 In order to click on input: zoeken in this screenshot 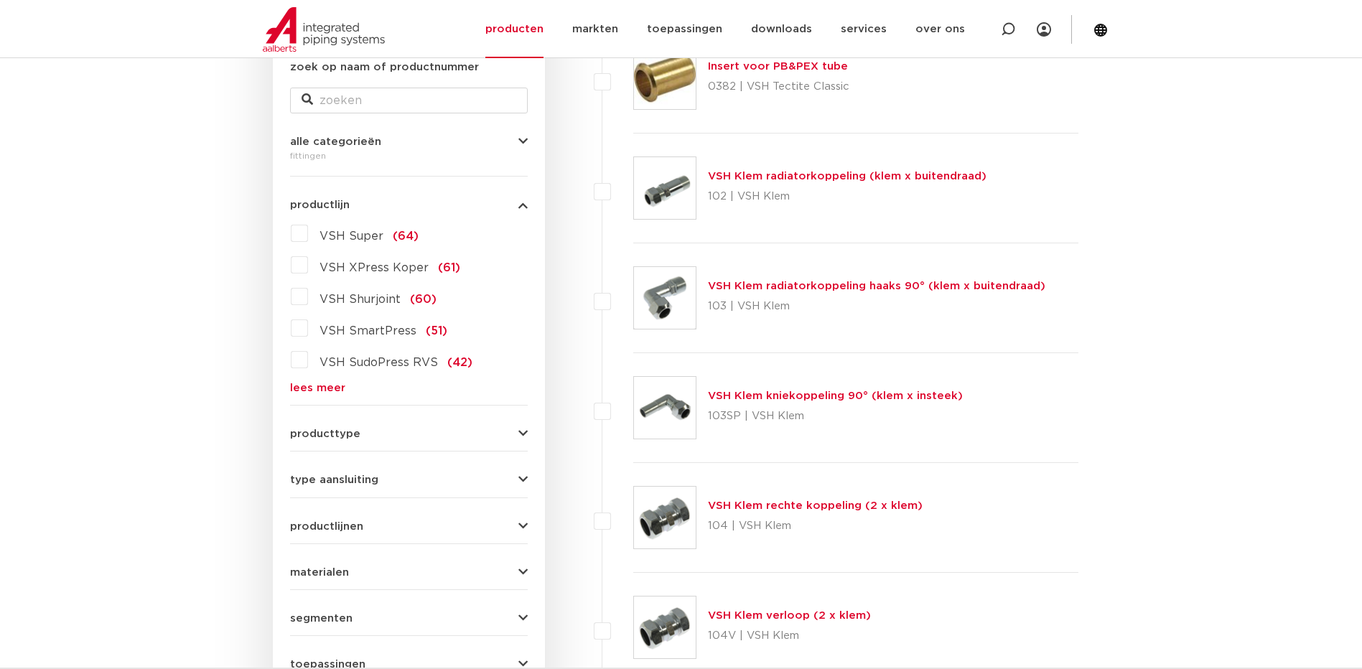, I will do `click(409, 101)`.